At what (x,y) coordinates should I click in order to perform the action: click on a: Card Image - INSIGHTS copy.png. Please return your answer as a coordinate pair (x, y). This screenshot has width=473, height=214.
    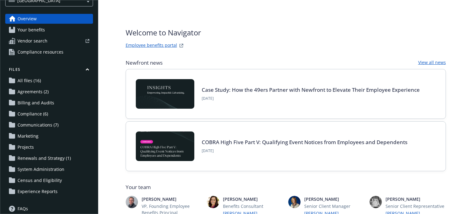
    Looking at the image, I should click on (165, 94).